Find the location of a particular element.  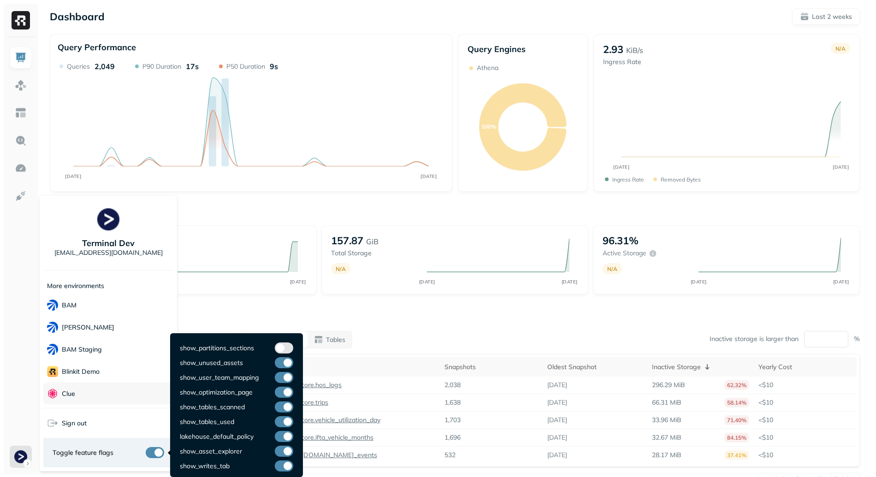

img: BAM is located at coordinates (53, 305).